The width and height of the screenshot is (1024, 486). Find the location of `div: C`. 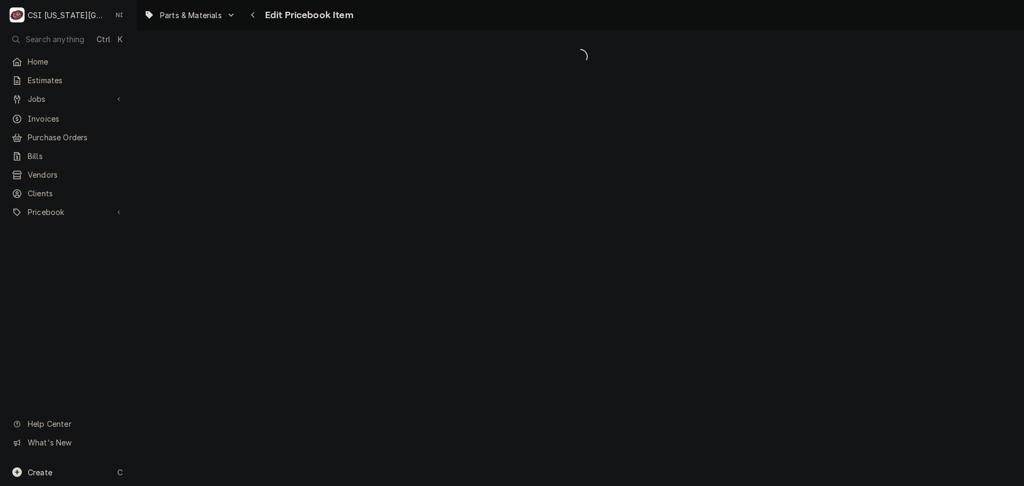

div: C is located at coordinates (17, 15).